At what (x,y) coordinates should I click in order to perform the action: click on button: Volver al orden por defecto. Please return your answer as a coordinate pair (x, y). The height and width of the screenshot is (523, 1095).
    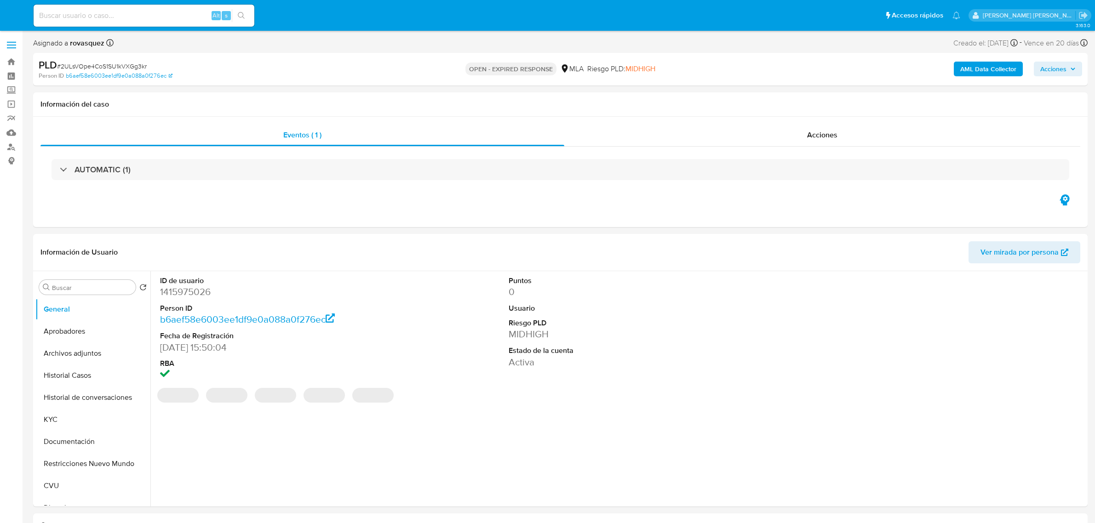
    Looking at the image, I should click on (143, 289).